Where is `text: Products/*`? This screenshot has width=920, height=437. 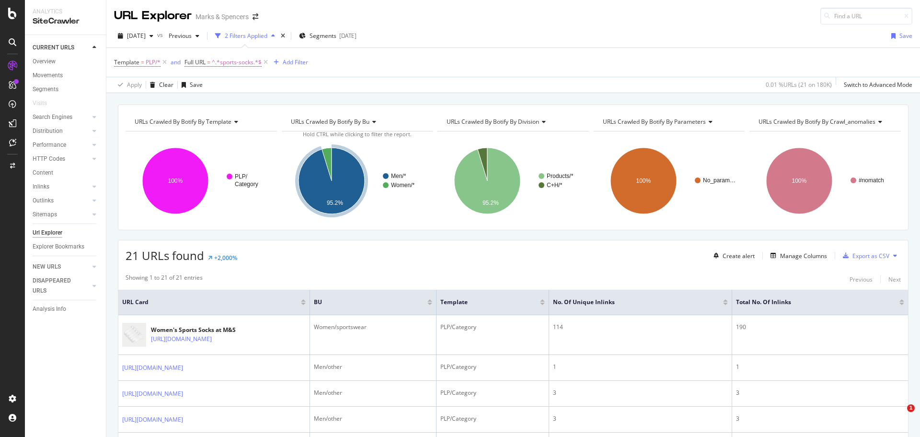
text: Products/* is located at coordinates (560, 176).